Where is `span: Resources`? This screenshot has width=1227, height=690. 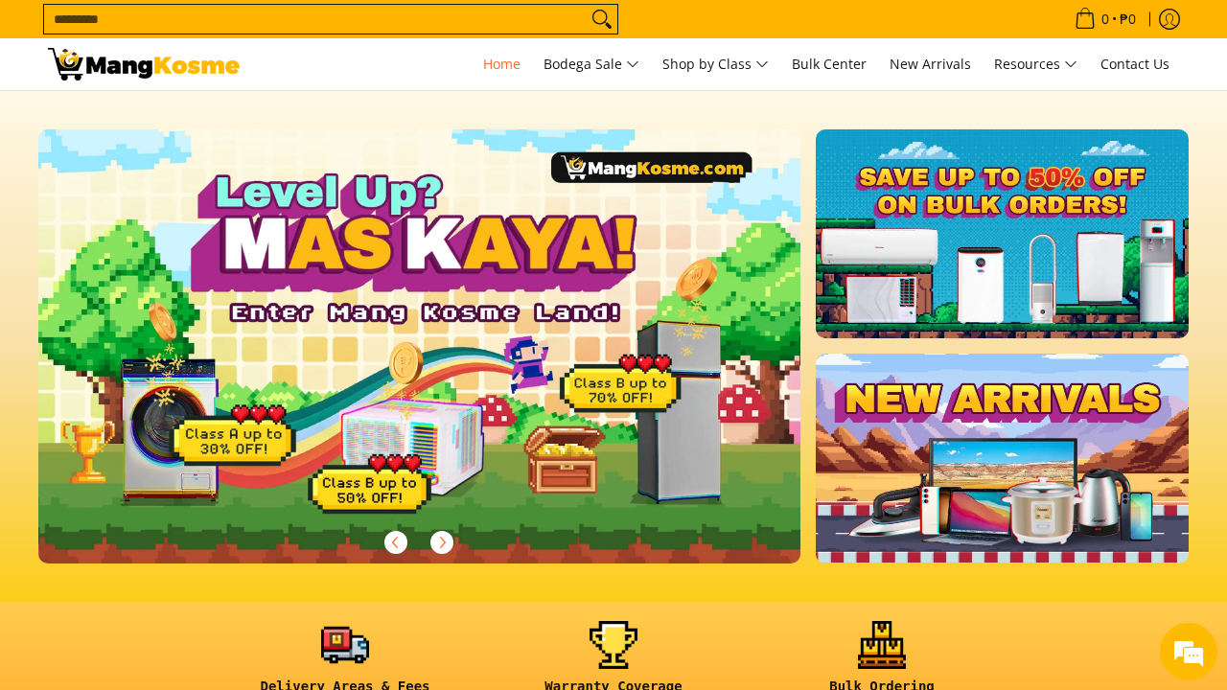 span: Resources is located at coordinates (1036, 64).